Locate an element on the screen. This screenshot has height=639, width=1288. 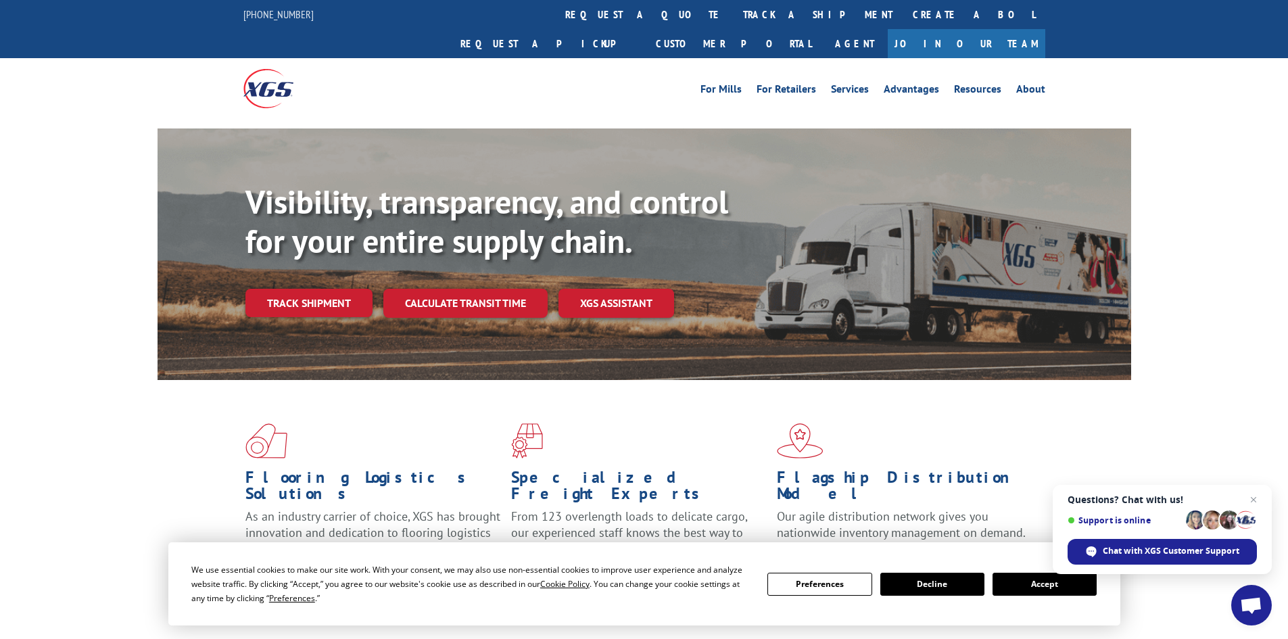
a: Advantages is located at coordinates (911, 91).